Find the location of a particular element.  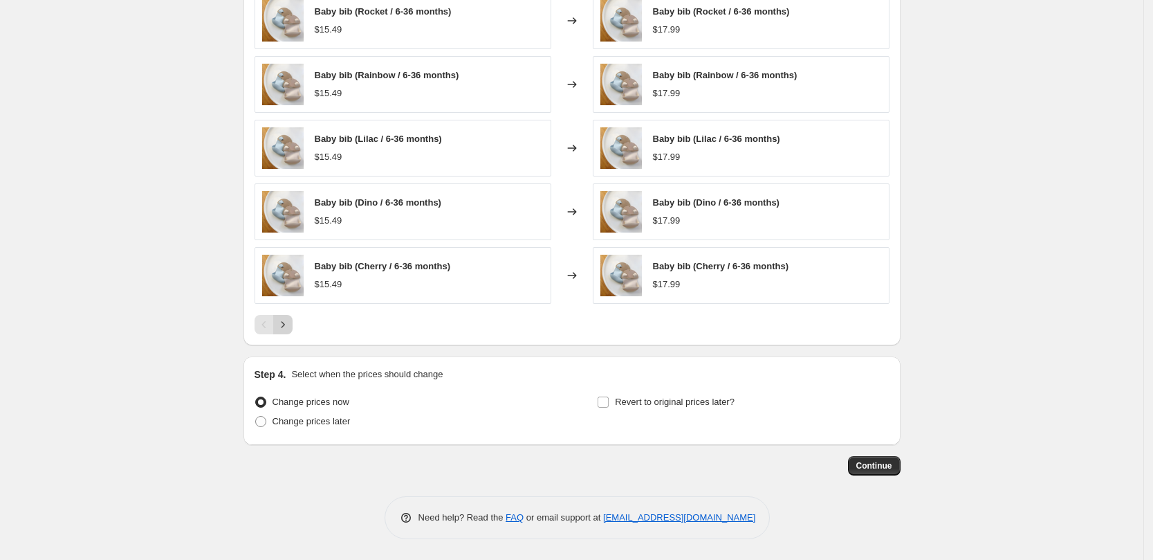

a: FAQ is located at coordinates (515, 517).